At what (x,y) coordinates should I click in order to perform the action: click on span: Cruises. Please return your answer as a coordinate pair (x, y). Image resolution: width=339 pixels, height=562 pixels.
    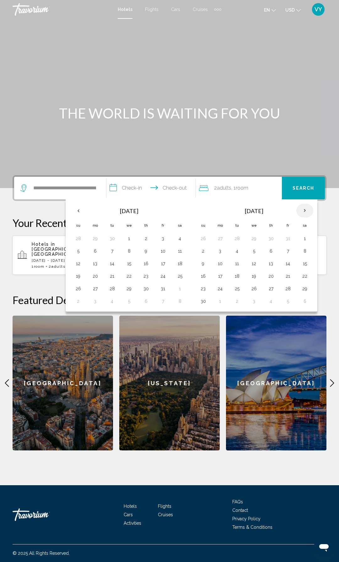
    Looking at the image, I should click on (200, 9).